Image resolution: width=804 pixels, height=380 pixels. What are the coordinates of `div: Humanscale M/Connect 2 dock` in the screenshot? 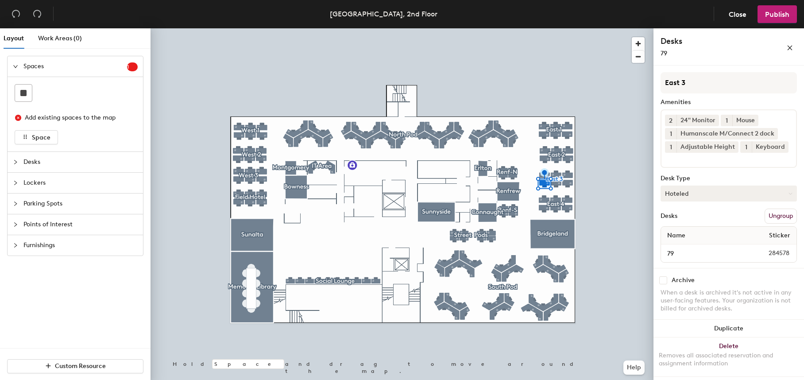 It's located at (727, 134).